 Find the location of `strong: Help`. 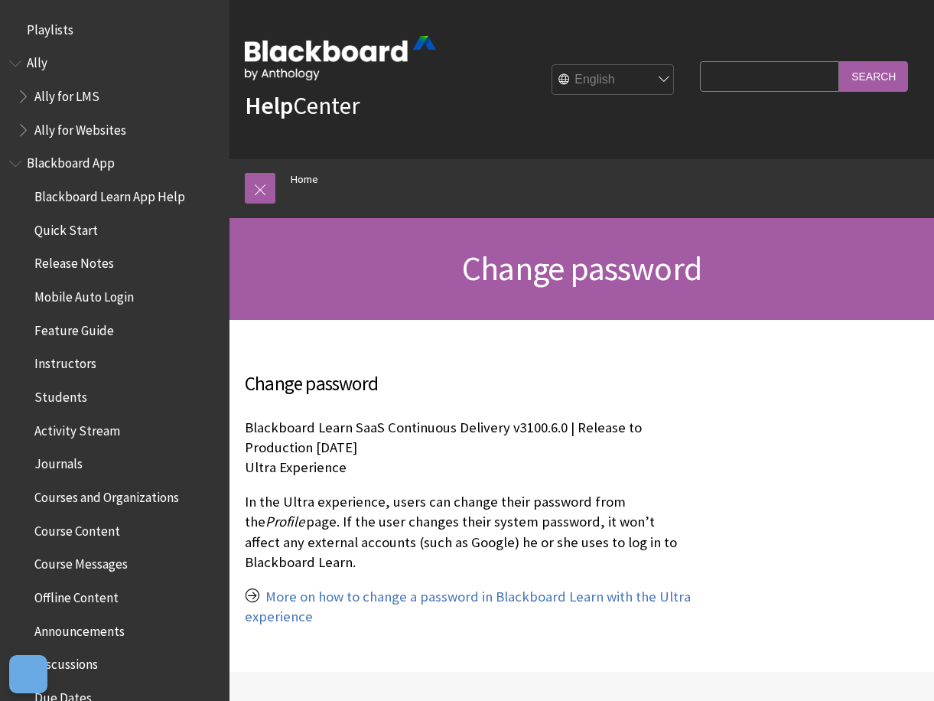

strong: Help is located at coordinates (268, 106).